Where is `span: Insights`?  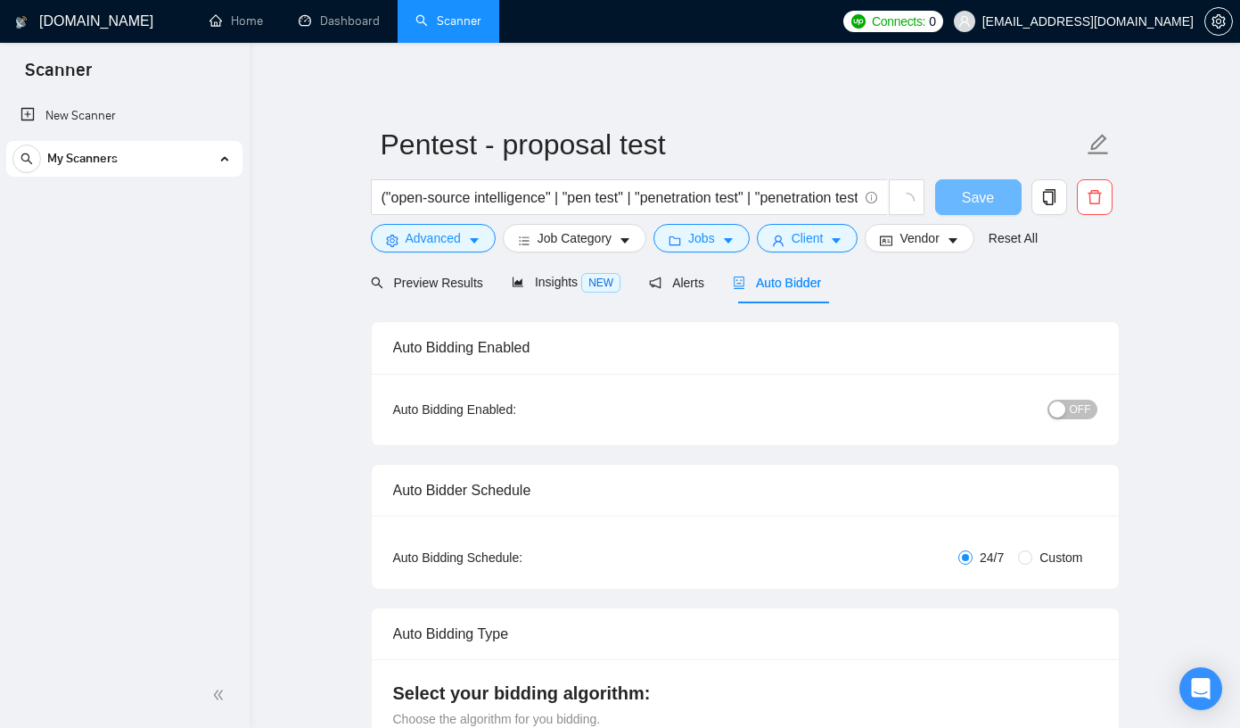
span: Insights is located at coordinates (566, 282).